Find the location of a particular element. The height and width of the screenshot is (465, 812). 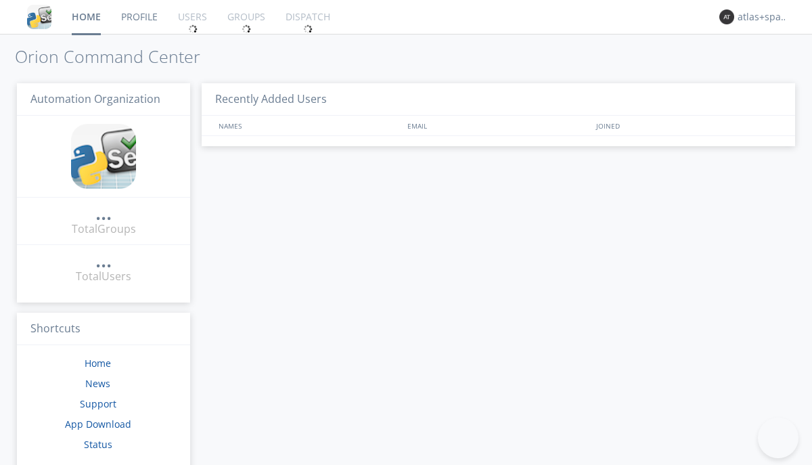

img: 373638.png is located at coordinates (727, 17).